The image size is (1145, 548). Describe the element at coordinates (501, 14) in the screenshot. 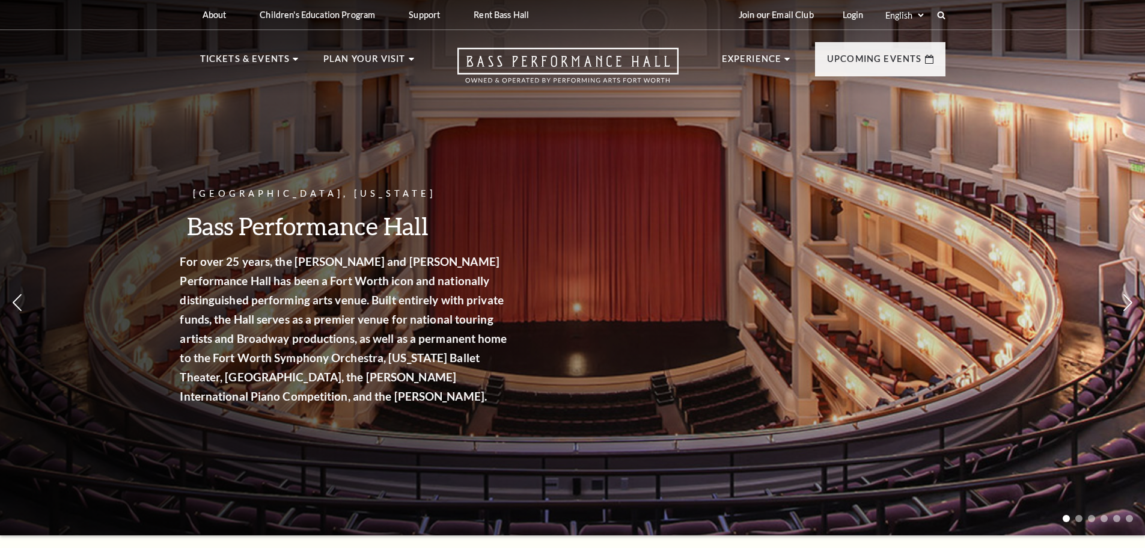

I see `p: Rent Bass Hall` at that location.